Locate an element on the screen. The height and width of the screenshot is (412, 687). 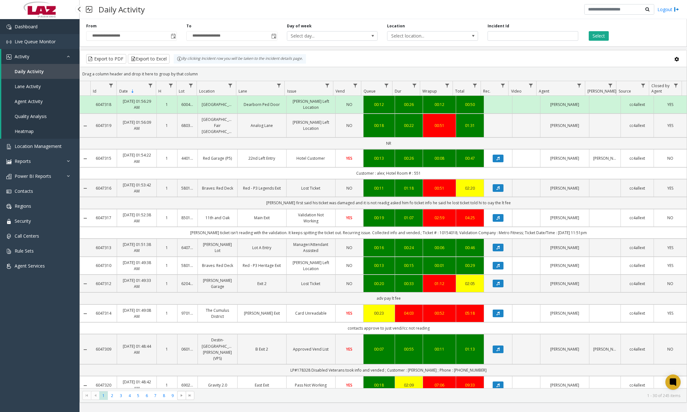
div: 00:12 is located at coordinates (379, 104).